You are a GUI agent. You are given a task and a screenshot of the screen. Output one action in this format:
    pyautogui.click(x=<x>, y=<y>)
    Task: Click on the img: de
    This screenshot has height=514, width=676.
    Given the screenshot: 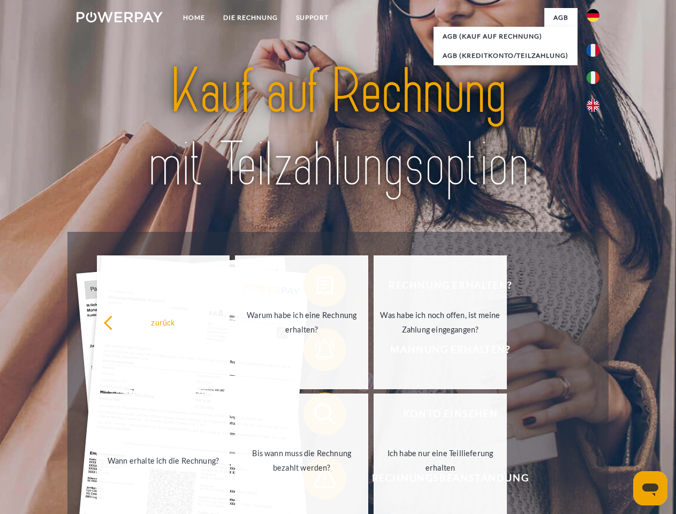 What is the action you would take?
    pyautogui.click(x=593, y=16)
    